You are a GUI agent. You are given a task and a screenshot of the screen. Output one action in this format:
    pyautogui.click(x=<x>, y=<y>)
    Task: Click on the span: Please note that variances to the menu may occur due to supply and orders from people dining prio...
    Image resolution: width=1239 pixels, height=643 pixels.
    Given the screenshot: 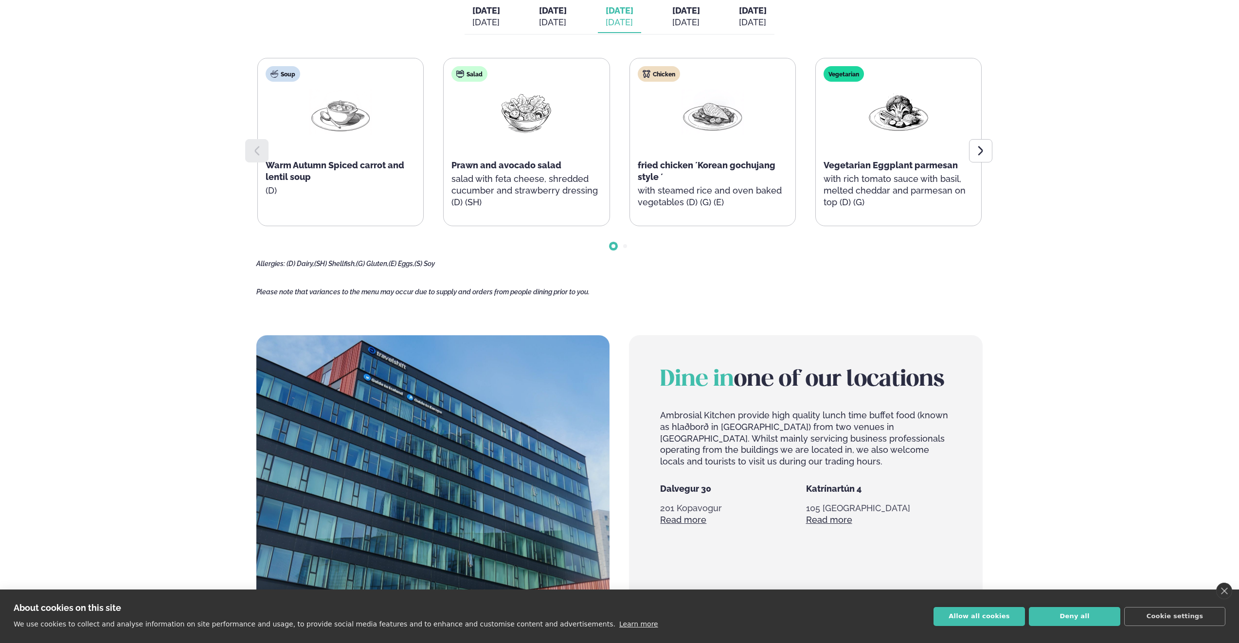 What is the action you would take?
    pyautogui.click(x=423, y=292)
    